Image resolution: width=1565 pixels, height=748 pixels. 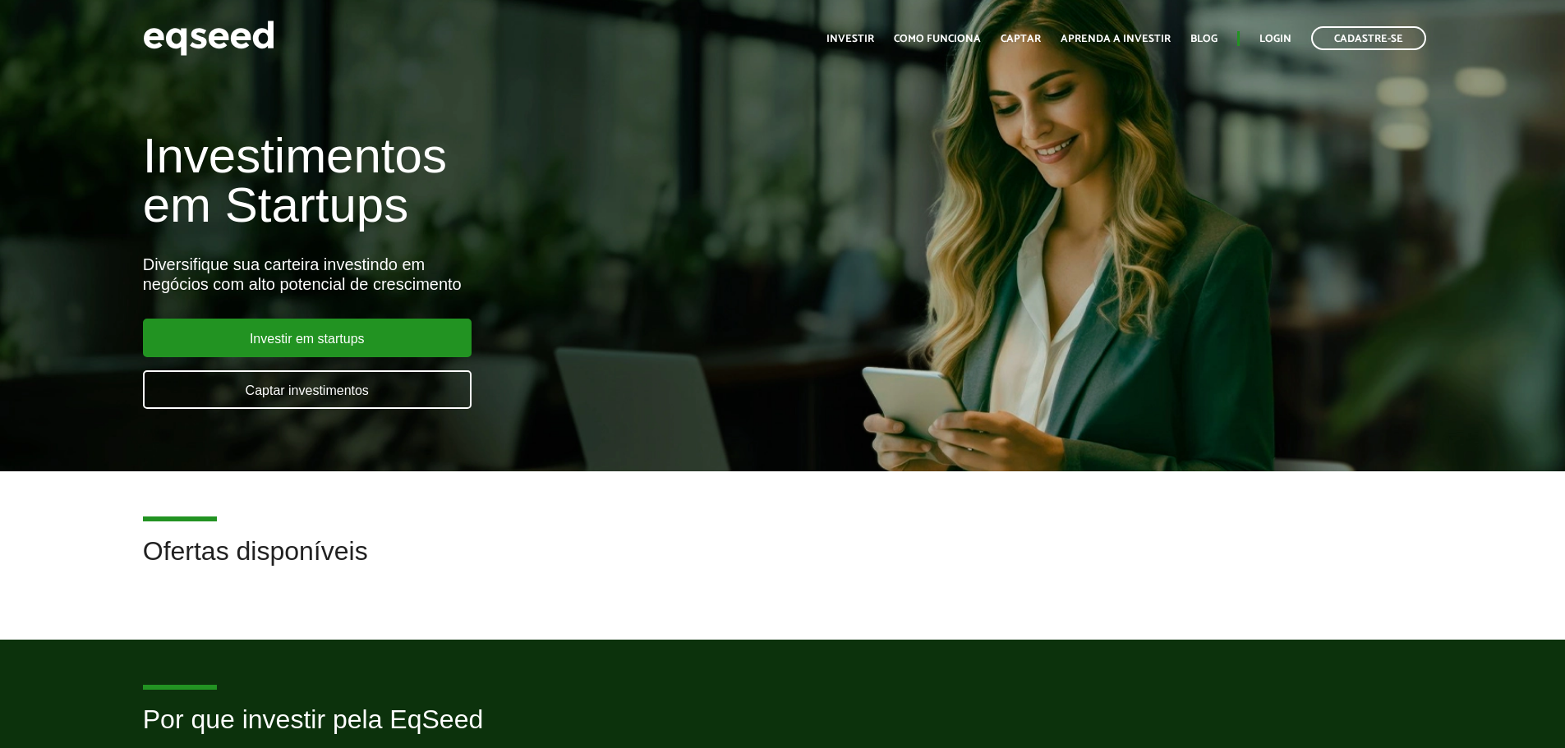 I want to click on a: Como funciona, so click(x=937, y=39).